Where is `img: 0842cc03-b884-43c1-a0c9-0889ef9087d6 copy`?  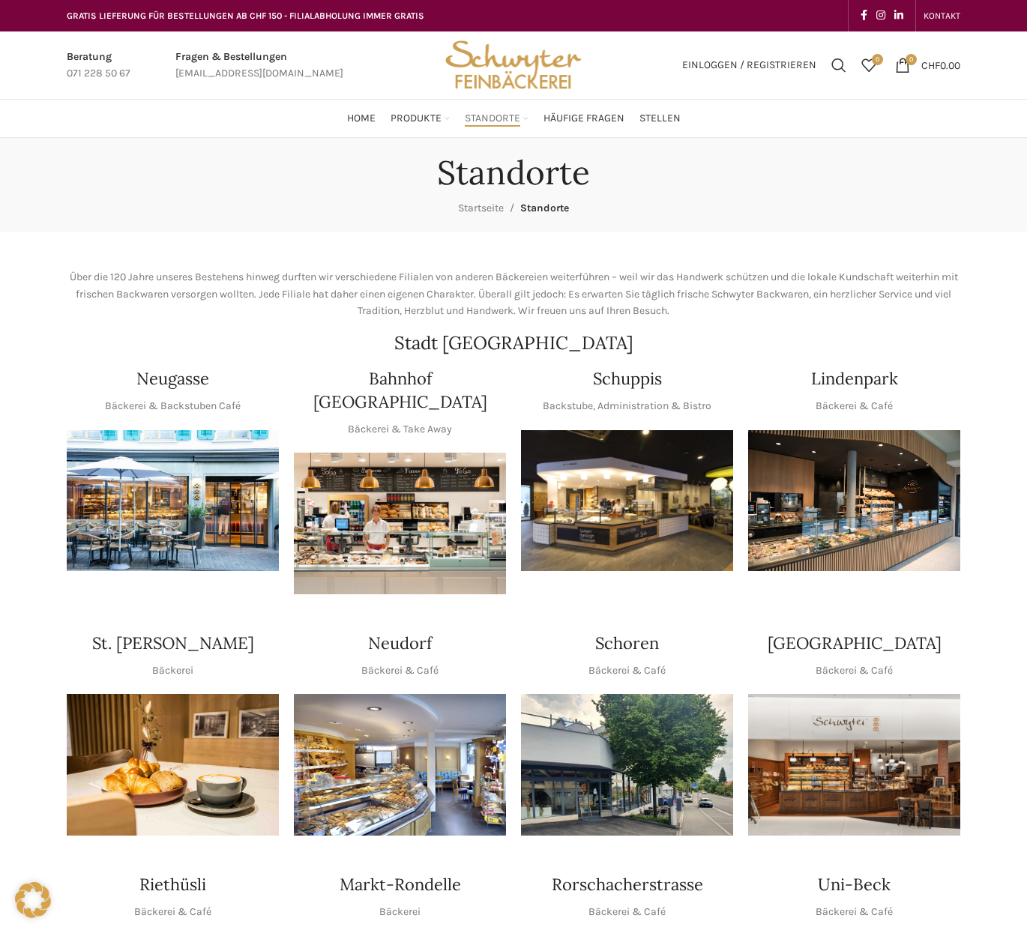 img: 0842cc03-b884-43c1-a0c9-0889ef9087d6 copy is located at coordinates (627, 765).